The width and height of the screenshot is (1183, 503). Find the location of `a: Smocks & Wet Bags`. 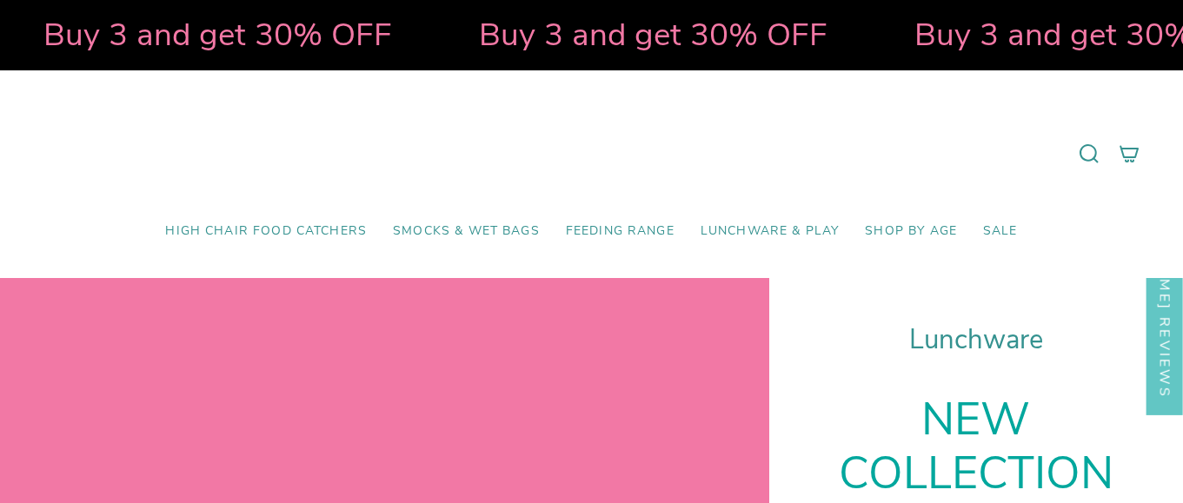

a: Smocks & Wet Bags is located at coordinates (466, 231).